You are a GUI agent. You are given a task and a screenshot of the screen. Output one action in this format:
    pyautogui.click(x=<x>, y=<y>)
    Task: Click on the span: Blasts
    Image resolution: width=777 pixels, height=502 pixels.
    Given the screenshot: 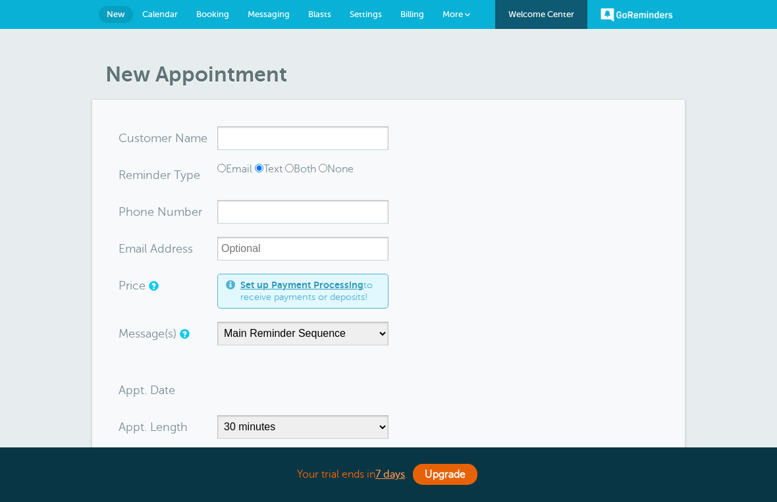 What is the action you would take?
    pyautogui.click(x=319, y=14)
    